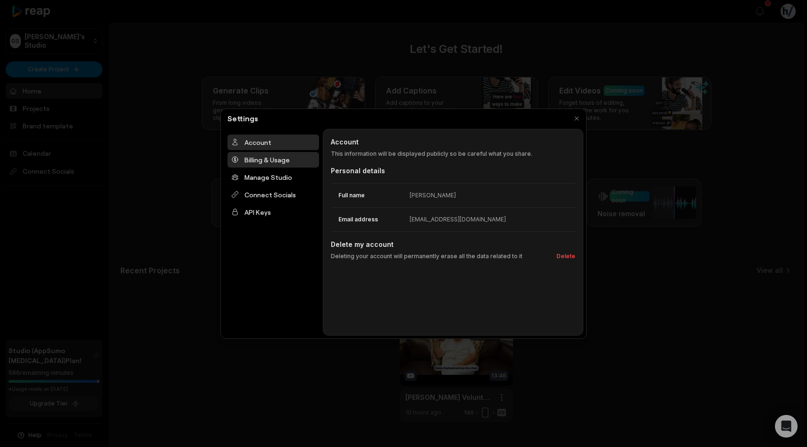 The image size is (807, 447). What do you see at coordinates (273, 142) in the screenshot?
I see `div: Account` at bounding box center [273, 142].